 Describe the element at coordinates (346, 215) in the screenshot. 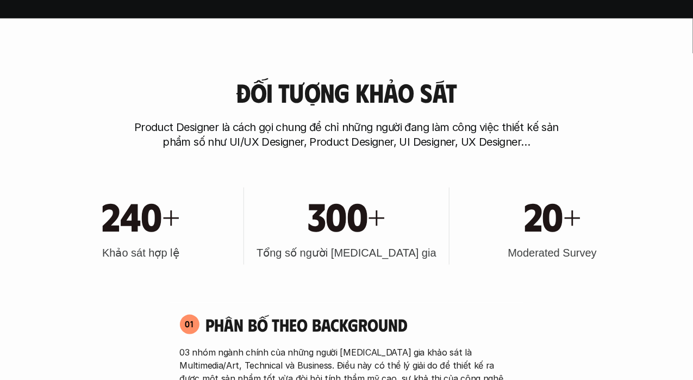

I see `h1: 300+` at that location.